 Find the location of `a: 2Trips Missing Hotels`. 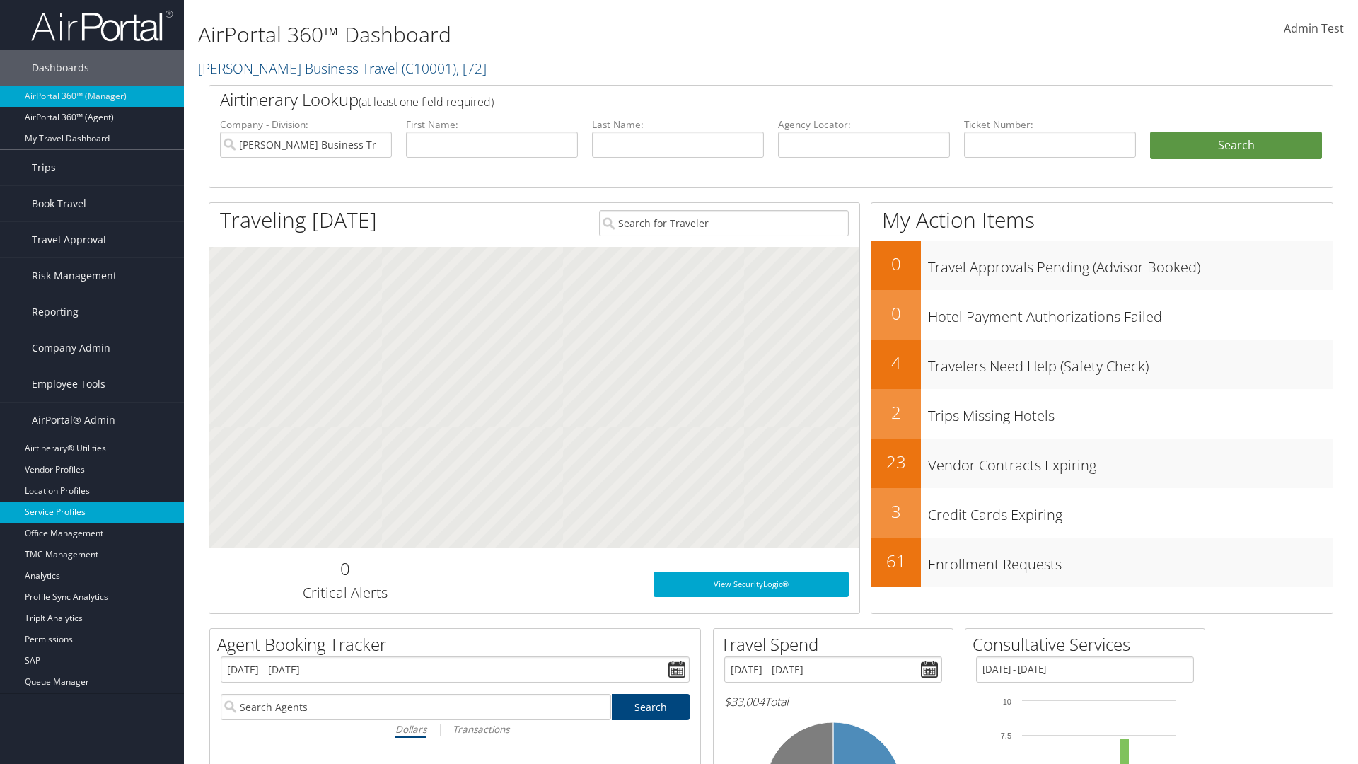

a: 2Trips Missing Hotels is located at coordinates (1102, 414).